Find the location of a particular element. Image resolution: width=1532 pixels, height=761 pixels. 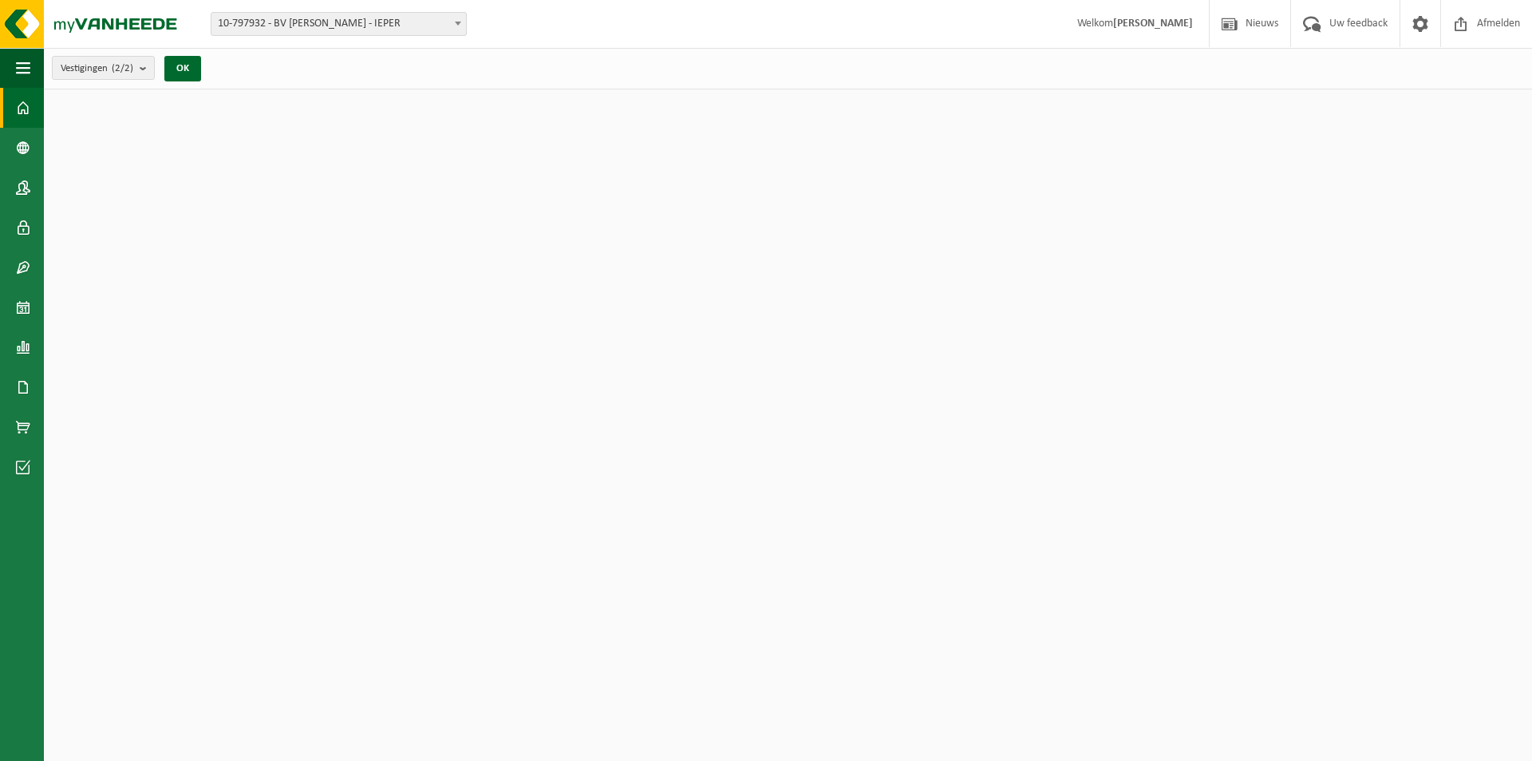

button: OK is located at coordinates (183, 69).